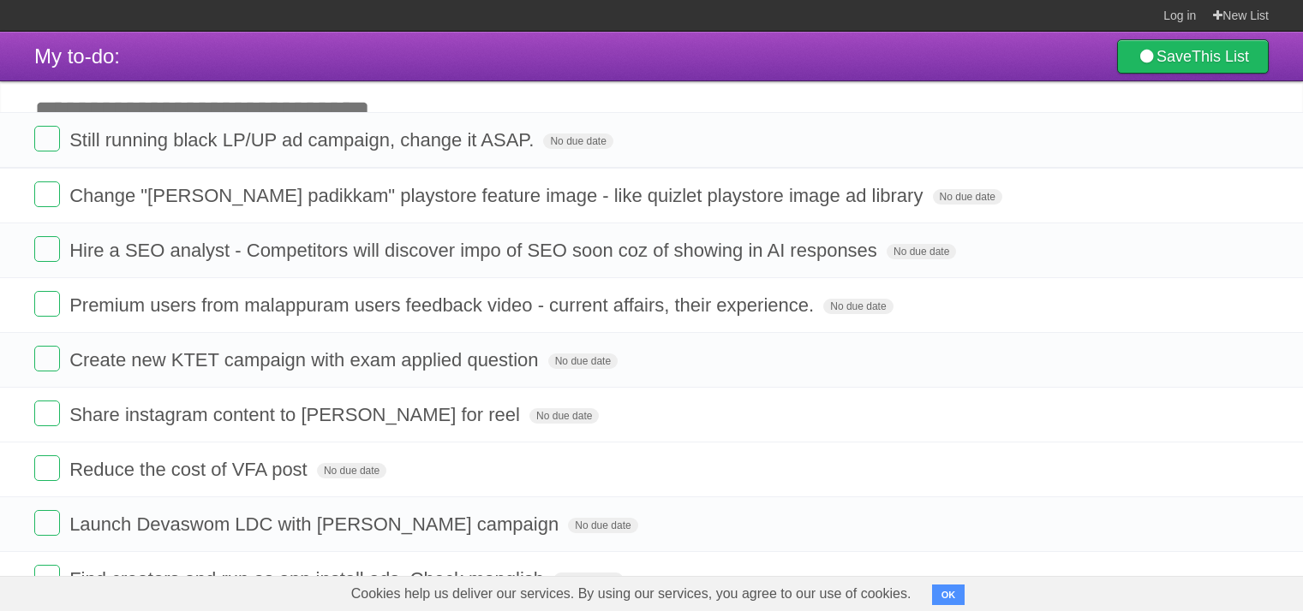 This screenshot has width=1303, height=611. Describe the element at coordinates (77, 56) in the screenshot. I see `span: My to-do:` at that location.